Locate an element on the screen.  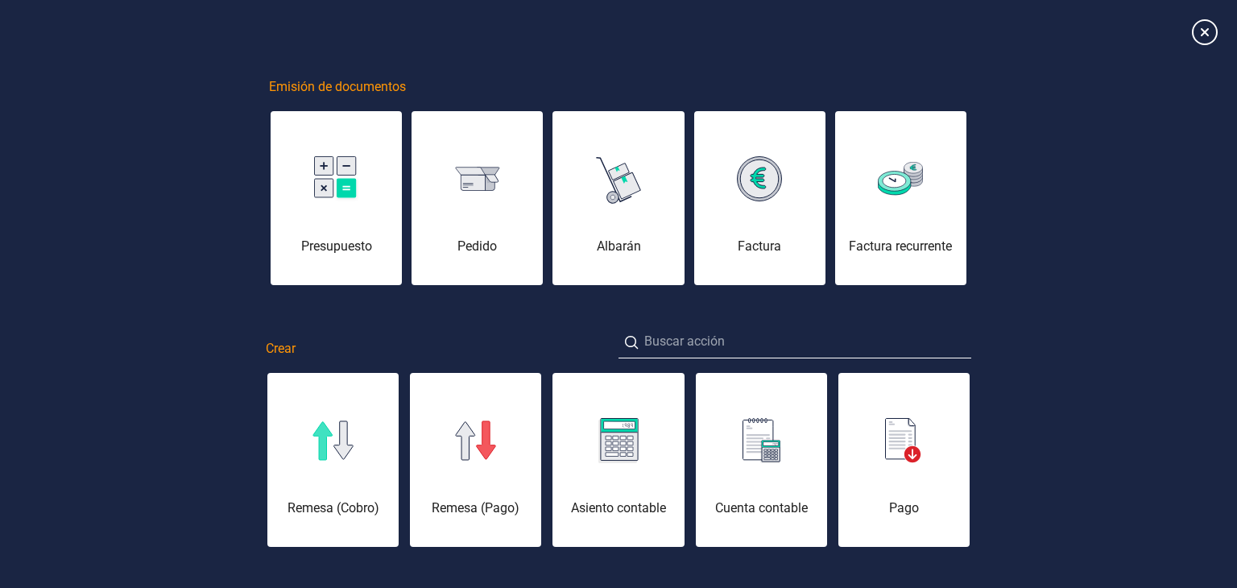
div: Pago is located at coordinates (904, 508).